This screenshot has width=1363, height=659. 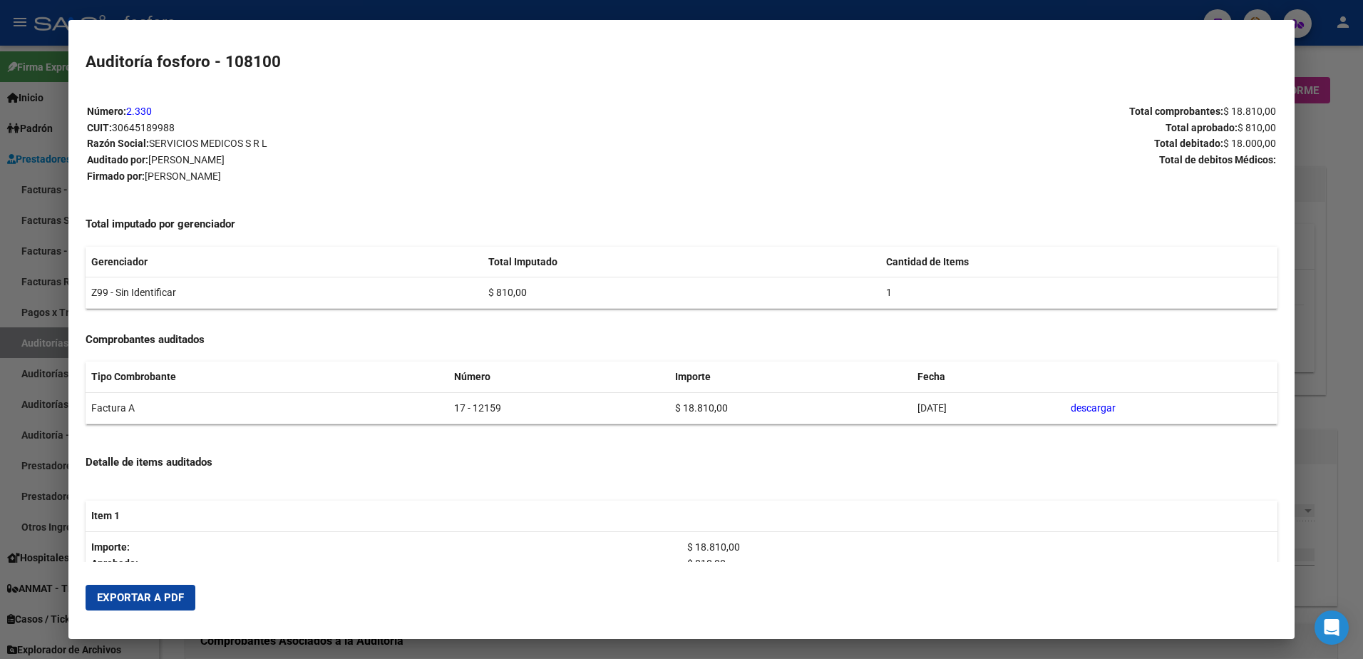 I want to click on p: Importe:, so click(x=384, y=547).